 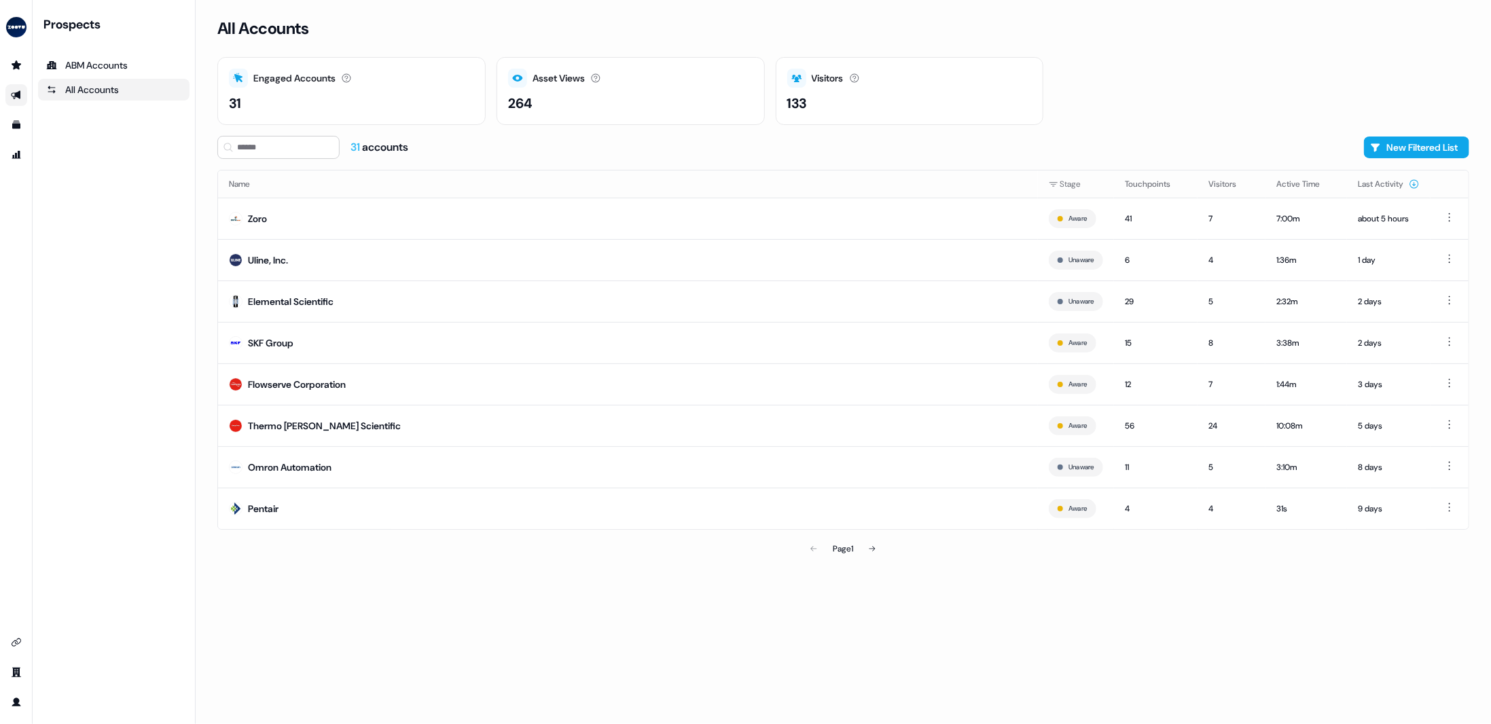 What do you see at coordinates (1306, 426) in the screenshot?
I see `div: 10:08m` at bounding box center [1306, 426].